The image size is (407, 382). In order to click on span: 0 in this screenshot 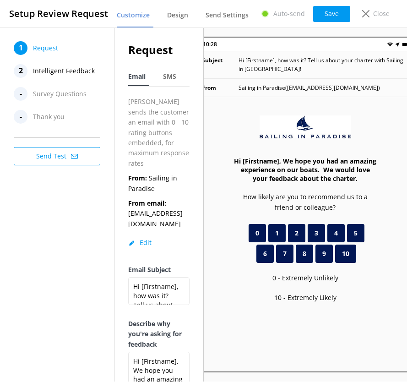, I will do `click(257, 233)`.